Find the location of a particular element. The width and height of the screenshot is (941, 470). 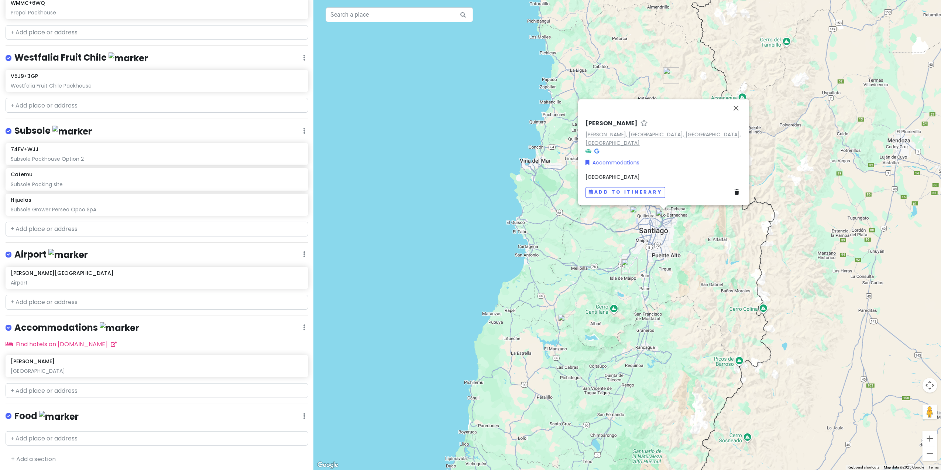

div: Roger de Flor is located at coordinates (664, 217).